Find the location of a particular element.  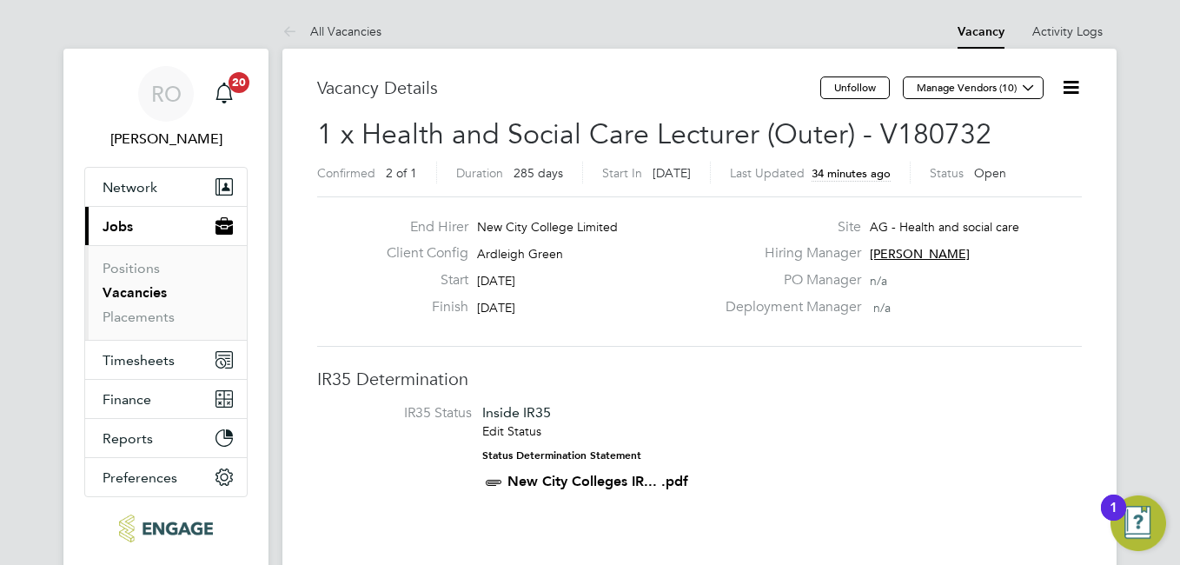

a: All Vacancies is located at coordinates (332, 31).